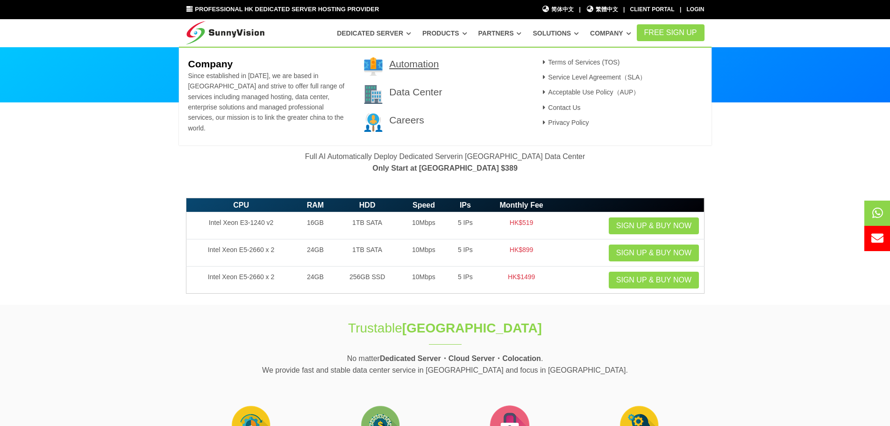  Describe the element at coordinates (315, 205) in the screenshot. I see `th: RAM` at that location.